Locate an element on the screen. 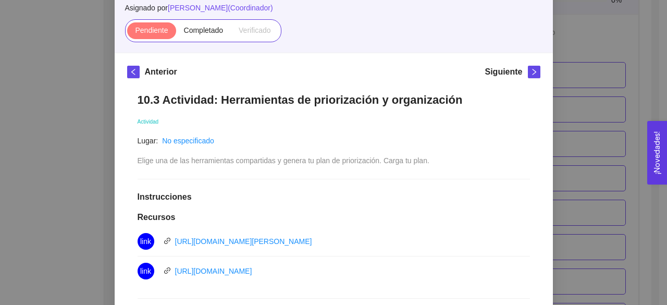 This screenshot has width=667, height=305. span: Actividad is located at coordinates (148, 122).